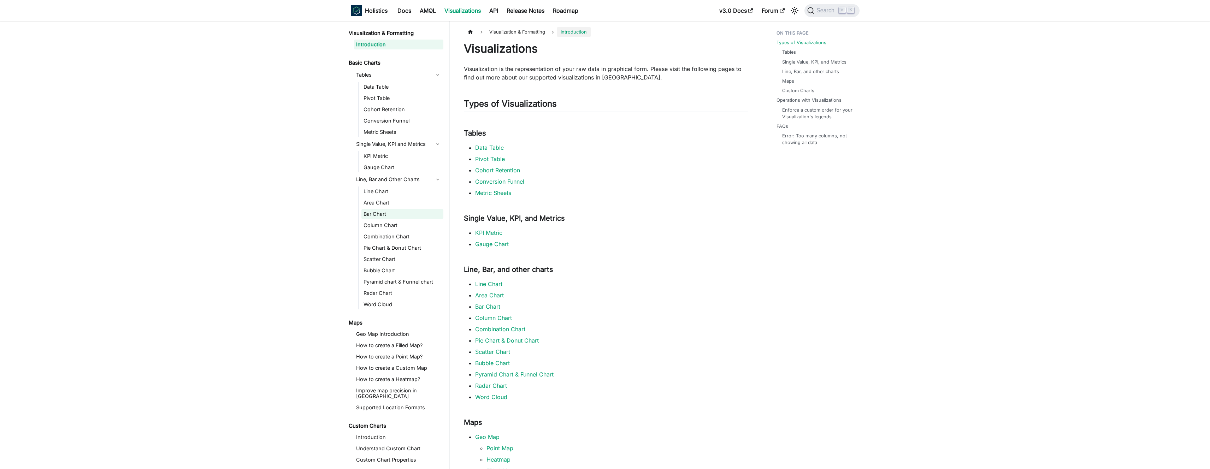 The width and height of the screenshot is (1210, 469). Describe the element at coordinates (399, 449) in the screenshot. I see `a: Understand Custom Chart` at that location.